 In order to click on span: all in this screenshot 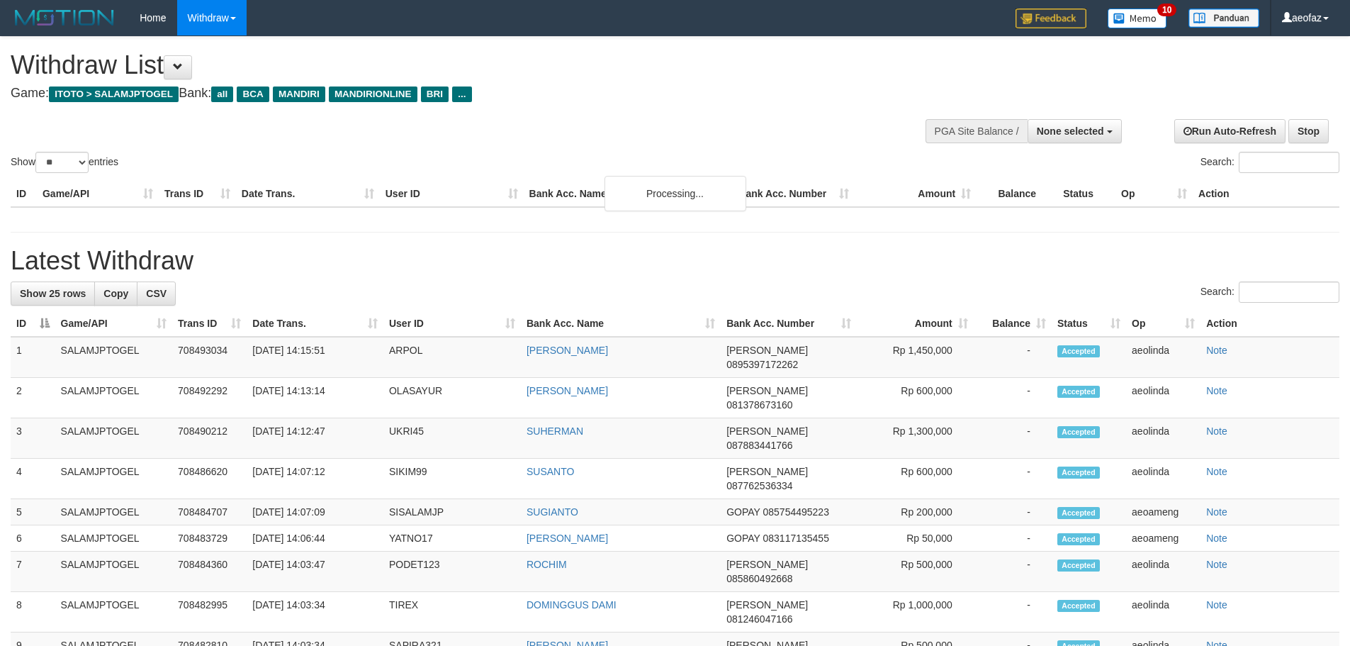, I will do `click(222, 94)`.